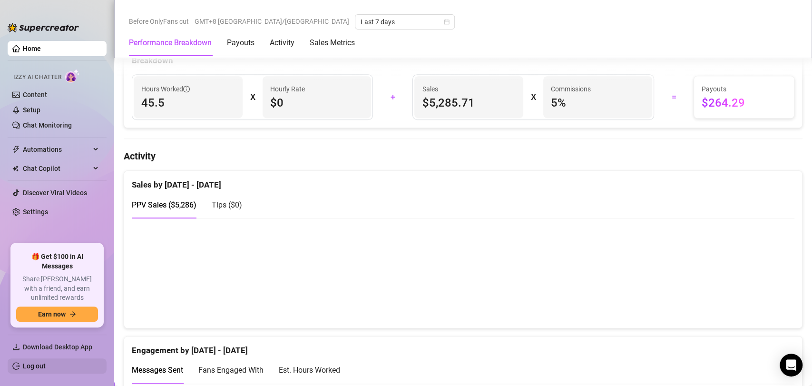  What do you see at coordinates (57, 261) in the screenshot?
I see `span: 🎁 Get $100 in AI Messages` at bounding box center [57, 261].